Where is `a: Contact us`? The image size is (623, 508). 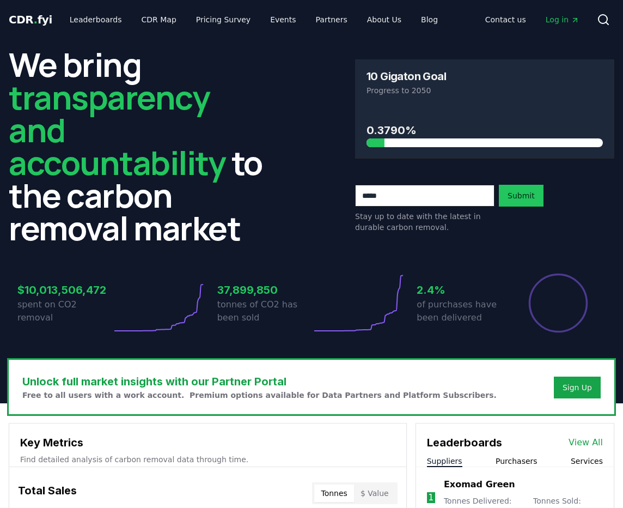 a: Contact us is located at coordinates (506, 20).